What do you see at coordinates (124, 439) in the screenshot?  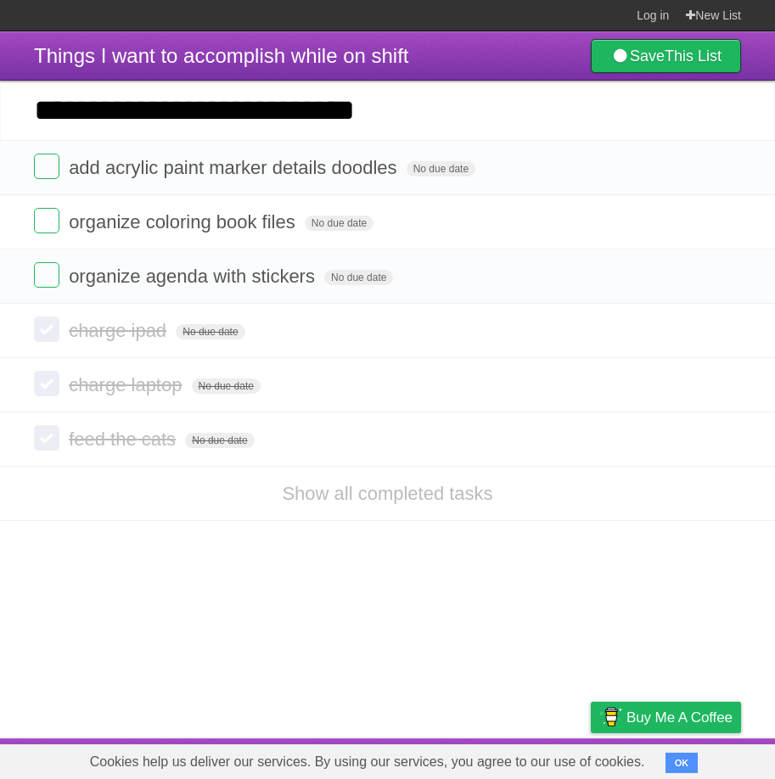 I see `span: feed the cats` at bounding box center [124, 439].